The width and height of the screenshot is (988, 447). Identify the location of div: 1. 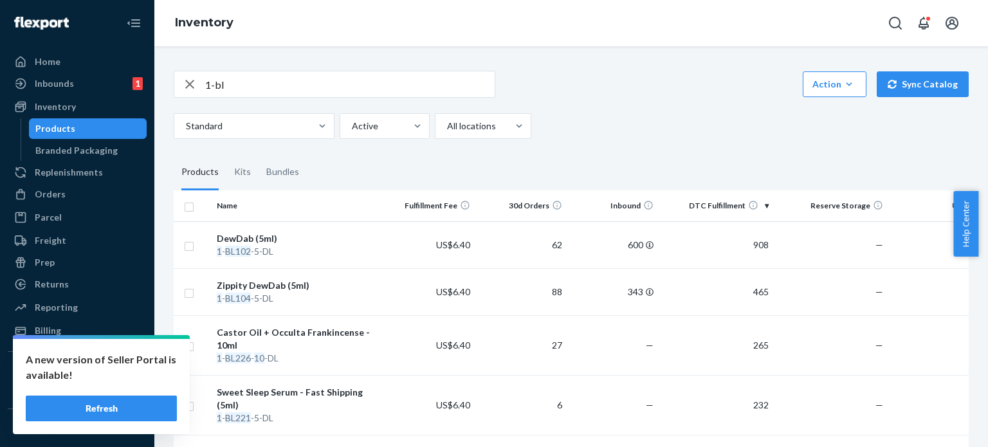
(138, 84).